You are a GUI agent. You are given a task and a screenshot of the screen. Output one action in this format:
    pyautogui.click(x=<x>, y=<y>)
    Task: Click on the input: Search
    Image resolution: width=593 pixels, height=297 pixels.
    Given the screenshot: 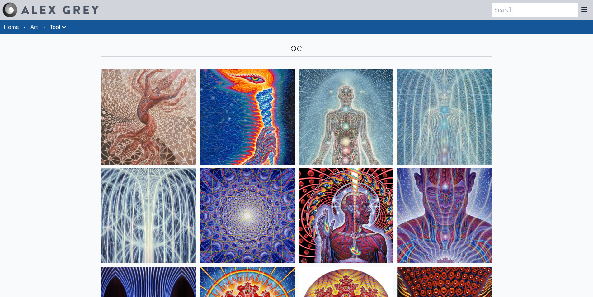 What is the action you would take?
    pyautogui.click(x=535, y=10)
    